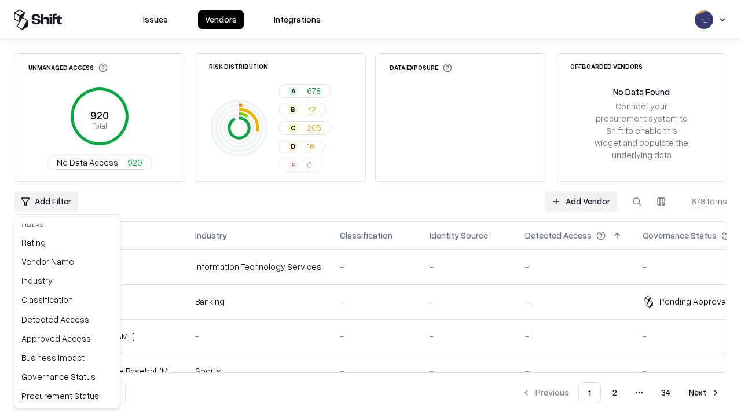 The image size is (741, 417). I want to click on div: Detected Access, so click(67, 319).